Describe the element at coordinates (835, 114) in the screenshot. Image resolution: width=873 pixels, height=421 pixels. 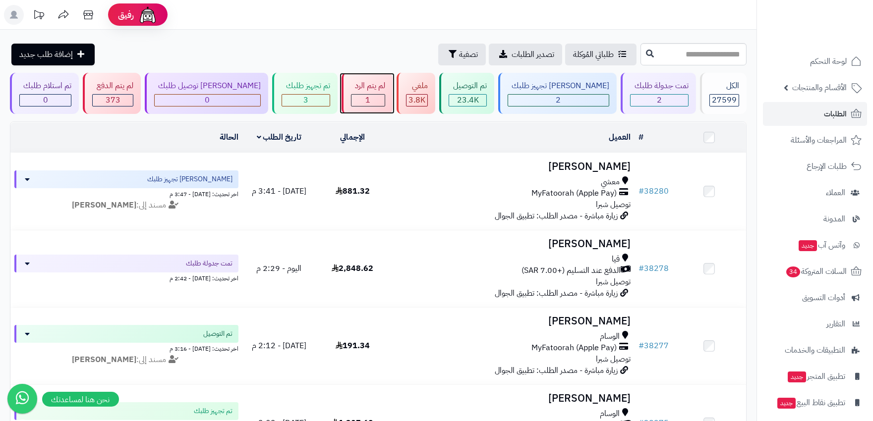
I see `span: الطلبات` at that location.